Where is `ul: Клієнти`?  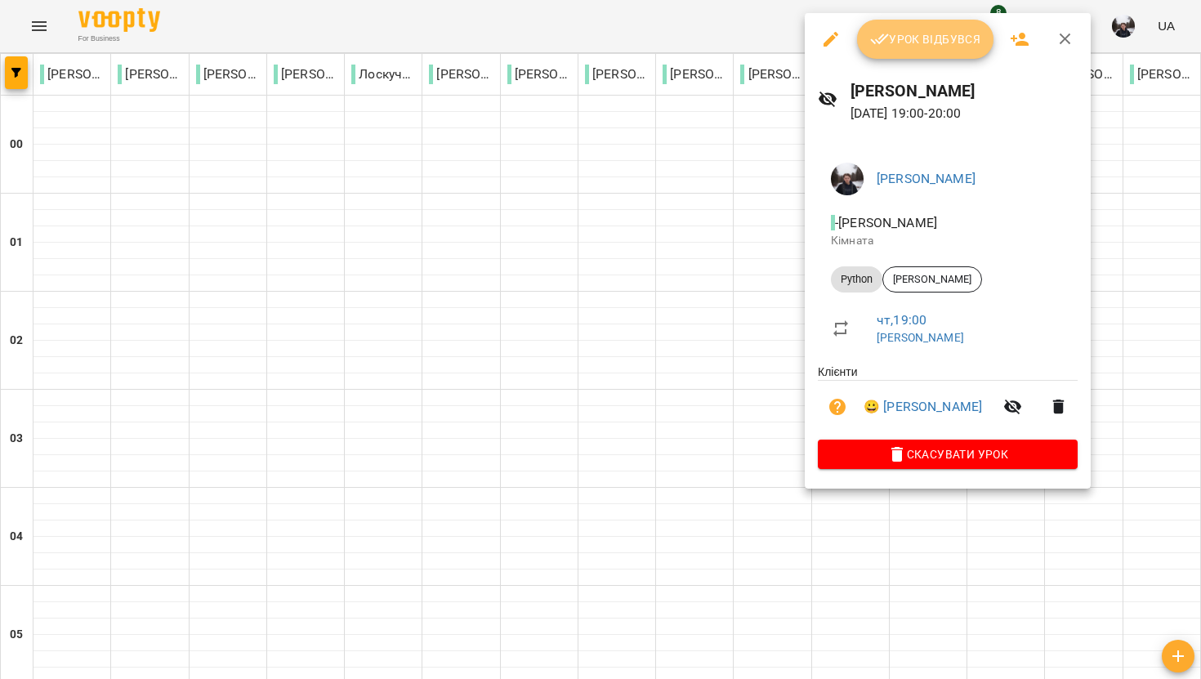 ul: Клієнти is located at coordinates (948, 401).